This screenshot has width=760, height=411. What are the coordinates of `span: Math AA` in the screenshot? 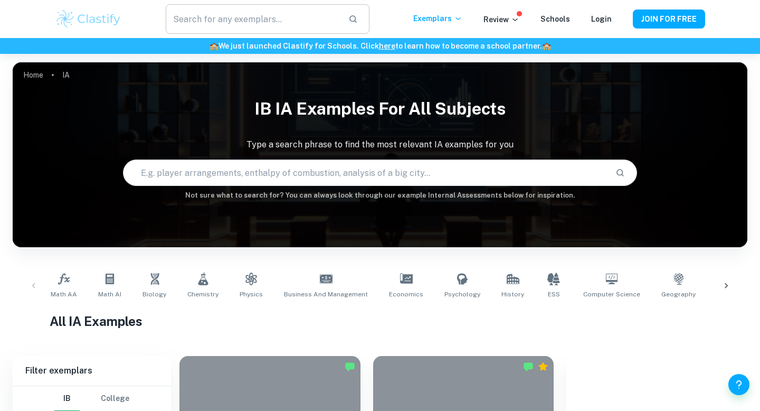 It's located at (64, 294).